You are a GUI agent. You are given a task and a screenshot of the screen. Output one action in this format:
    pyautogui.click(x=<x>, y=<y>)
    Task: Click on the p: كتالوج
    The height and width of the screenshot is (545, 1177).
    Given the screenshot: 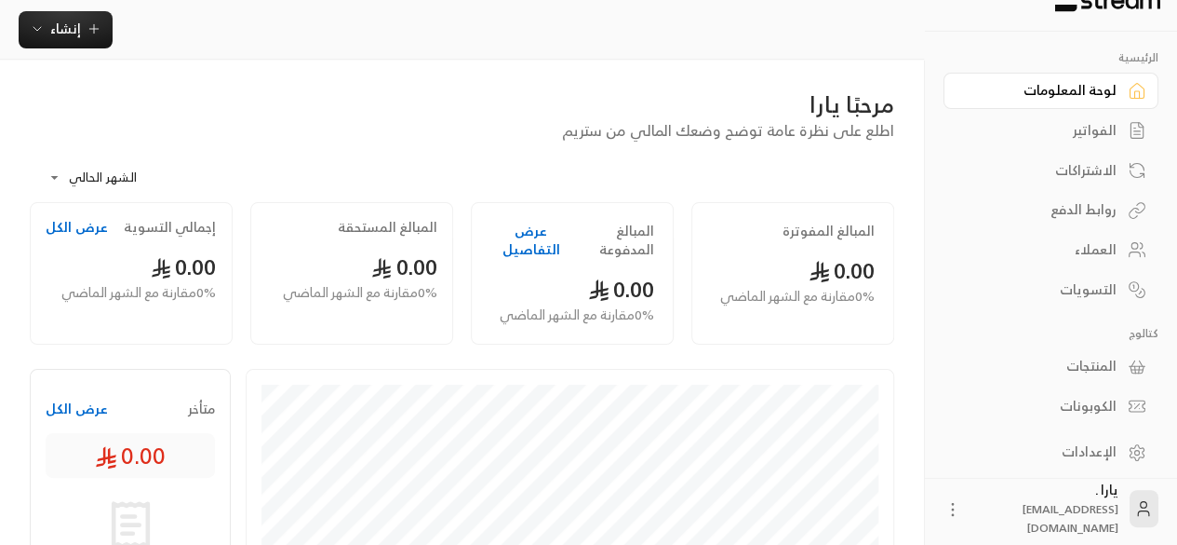 What is the action you would take?
    pyautogui.click(x=1051, y=333)
    